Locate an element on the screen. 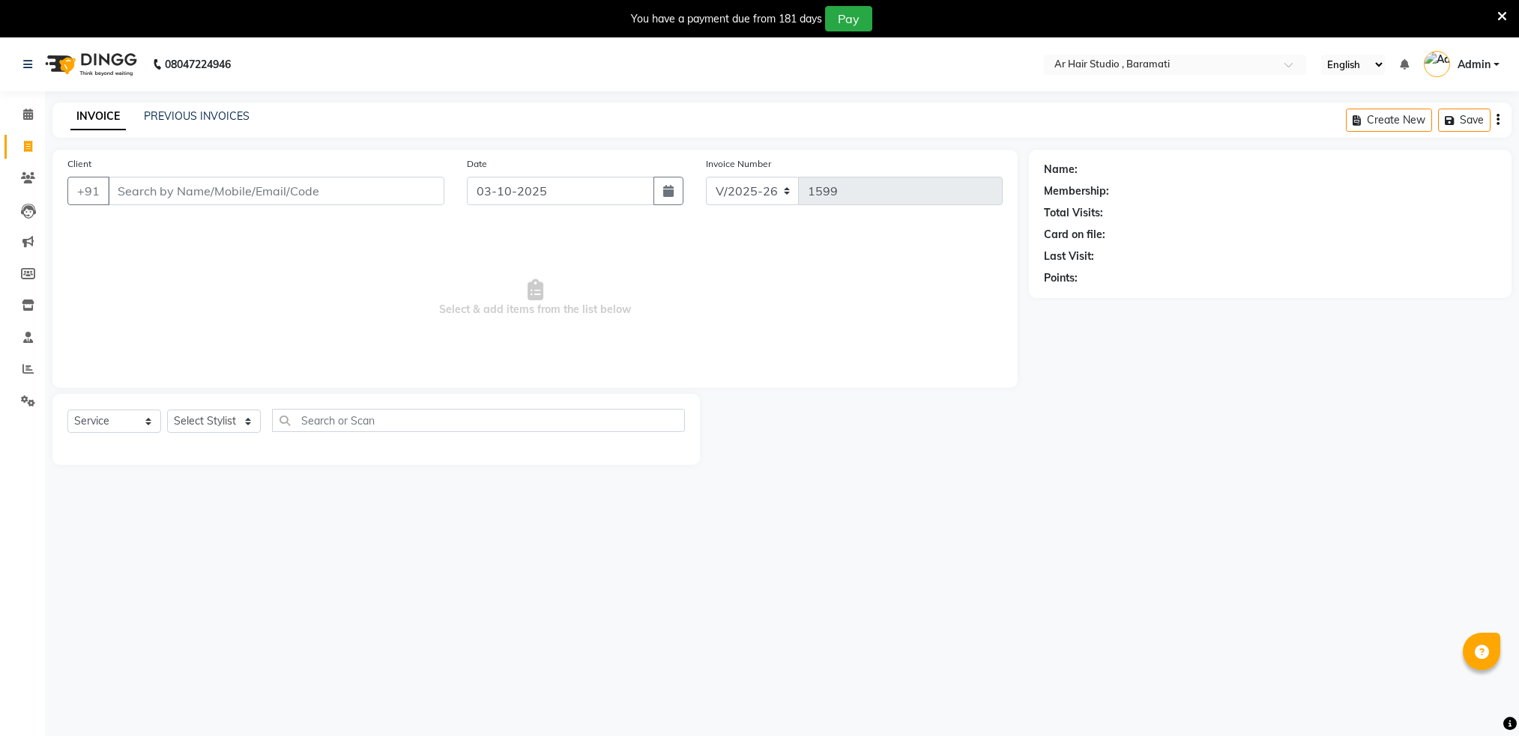 This screenshot has width=1519, height=736. span: Select & add items from the list below is located at coordinates (535, 298).